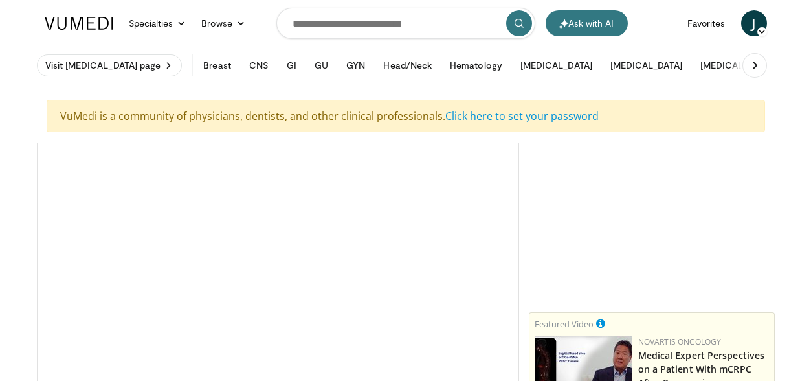  I want to click on small: Featured Video, so click(564, 324).